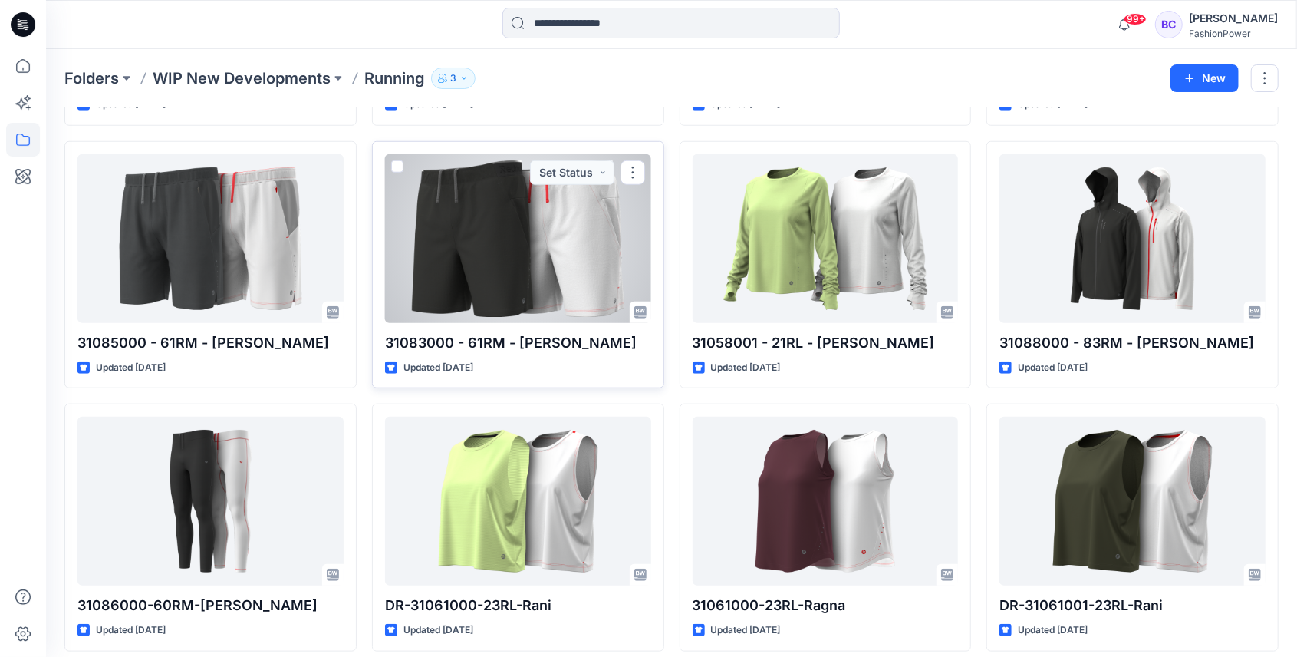  What do you see at coordinates (825, 501) in the screenshot?
I see `a: 31061000-23RL-Ragna` at bounding box center [825, 501].